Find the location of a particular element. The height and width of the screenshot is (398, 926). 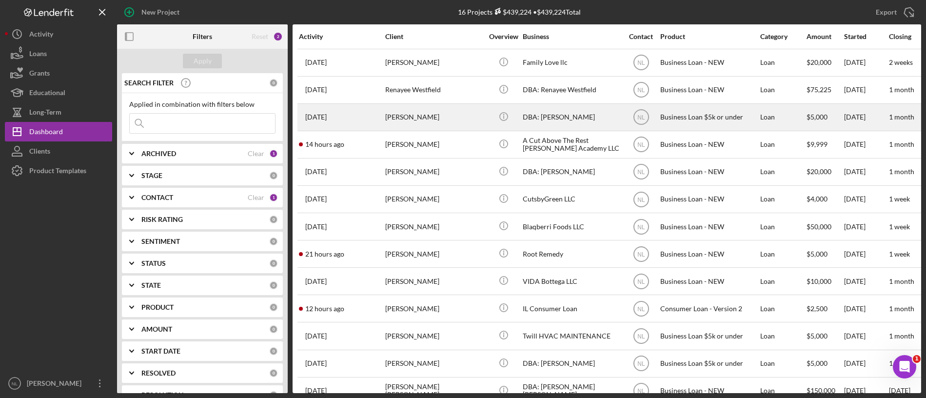

div: 16 Projects • $439,224 Total is located at coordinates (519, 12).